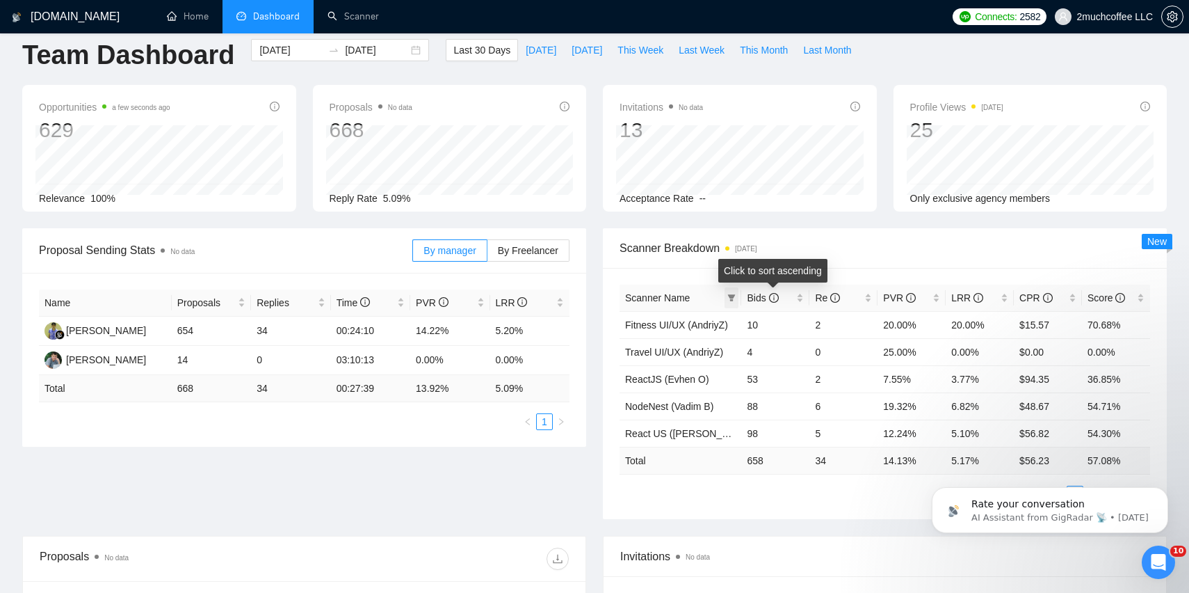 This screenshot has height=593, width=1189. I want to click on button: This Month, so click(764, 50).